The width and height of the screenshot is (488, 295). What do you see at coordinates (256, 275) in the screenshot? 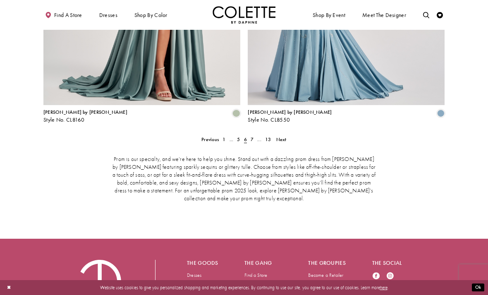
I see `a: Find a Store` at bounding box center [256, 275].